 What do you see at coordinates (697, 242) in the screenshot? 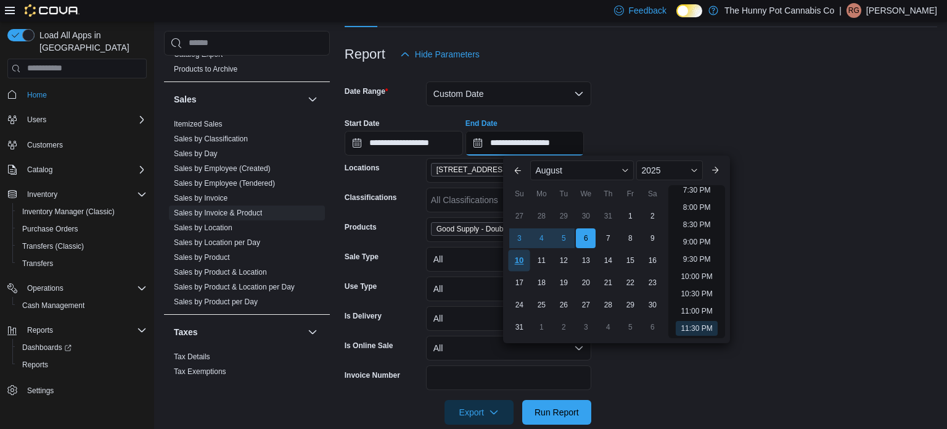
I see `li: 9:00 PM` at bounding box center [697, 242].